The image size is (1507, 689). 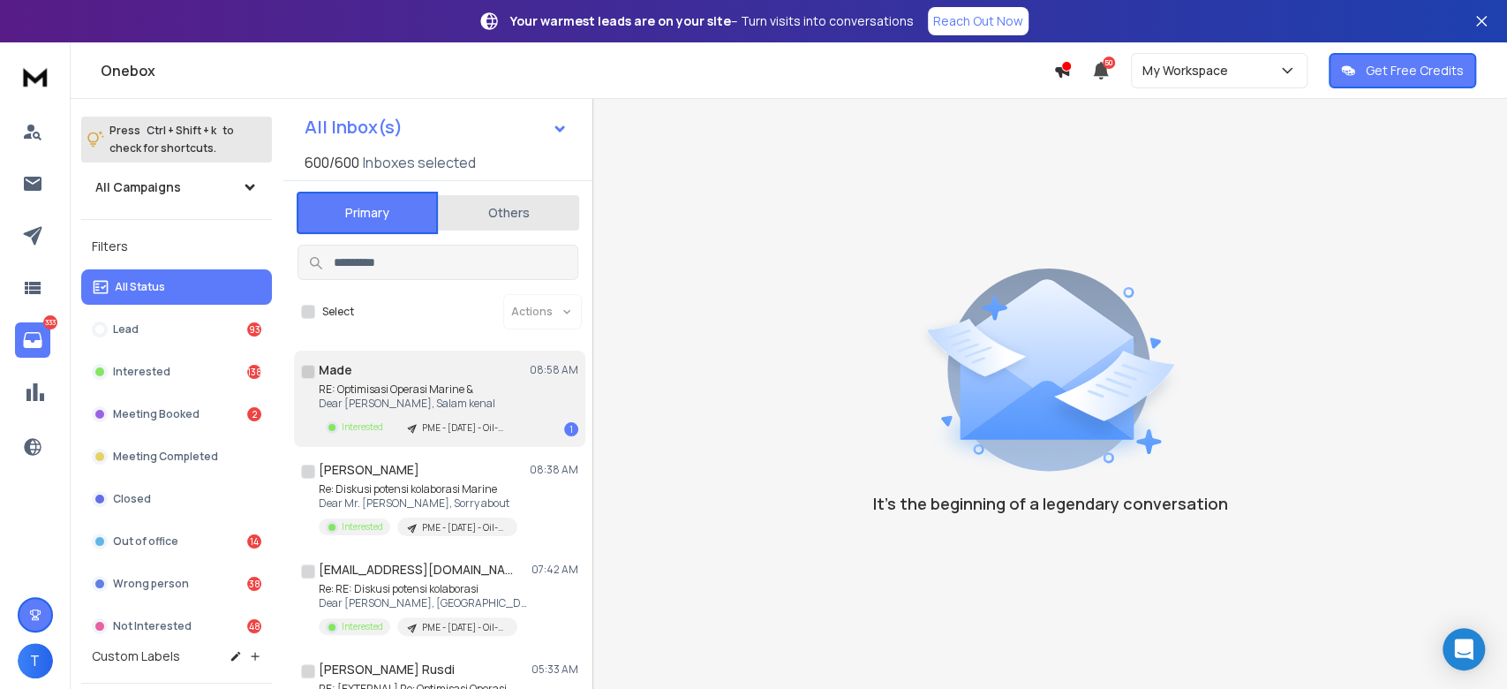 What do you see at coordinates (577, 71) in the screenshot?
I see `h1: Onebox` at bounding box center [577, 71].